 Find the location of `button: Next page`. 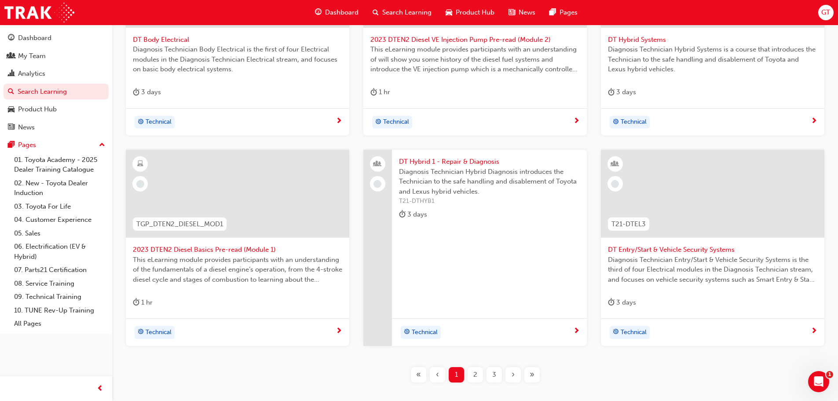

button: Next page is located at coordinates (513, 374).